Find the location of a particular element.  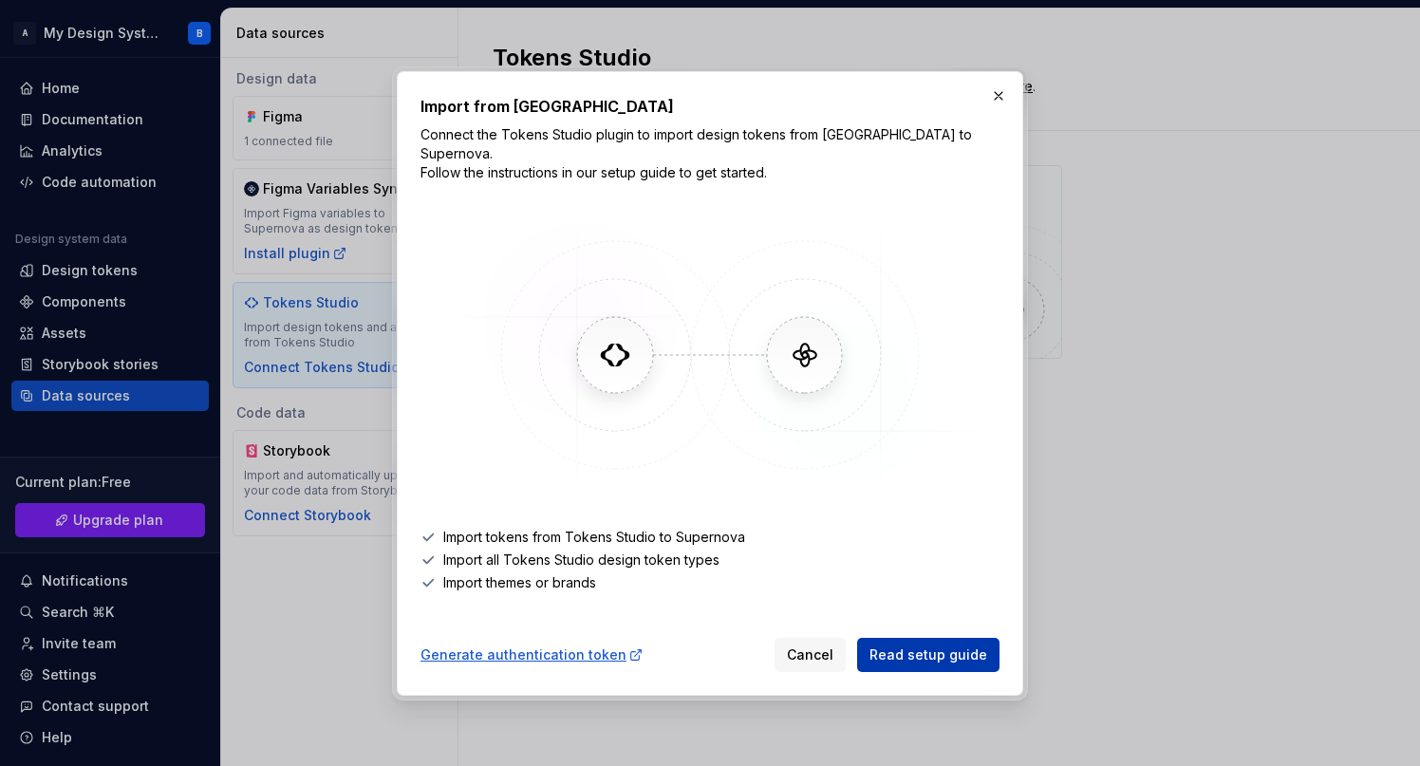

li: Import themes or brands is located at coordinates (710, 583).